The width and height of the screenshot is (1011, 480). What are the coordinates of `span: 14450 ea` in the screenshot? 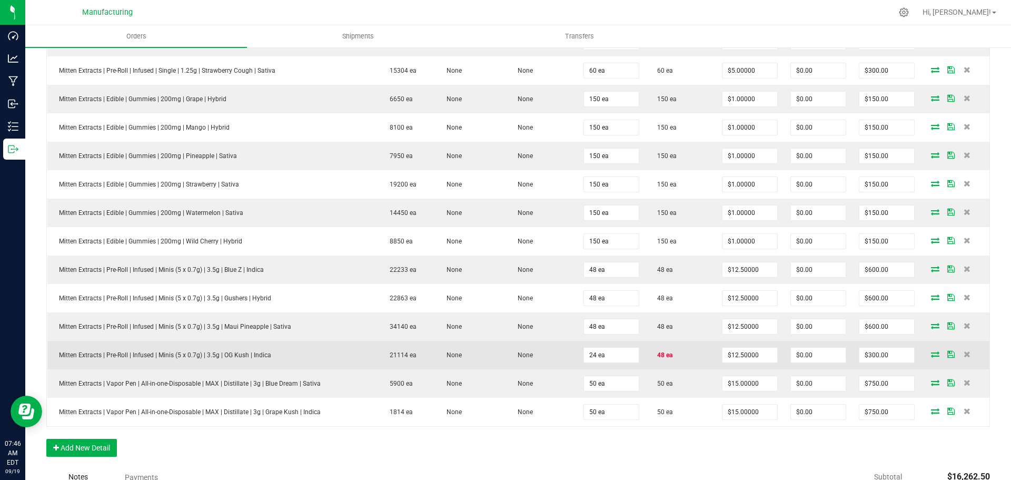 It's located at (400, 213).